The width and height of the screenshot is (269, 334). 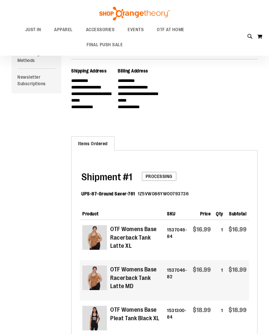 What do you see at coordinates (122, 213) in the screenshot?
I see `th: Product` at bounding box center [122, 213].